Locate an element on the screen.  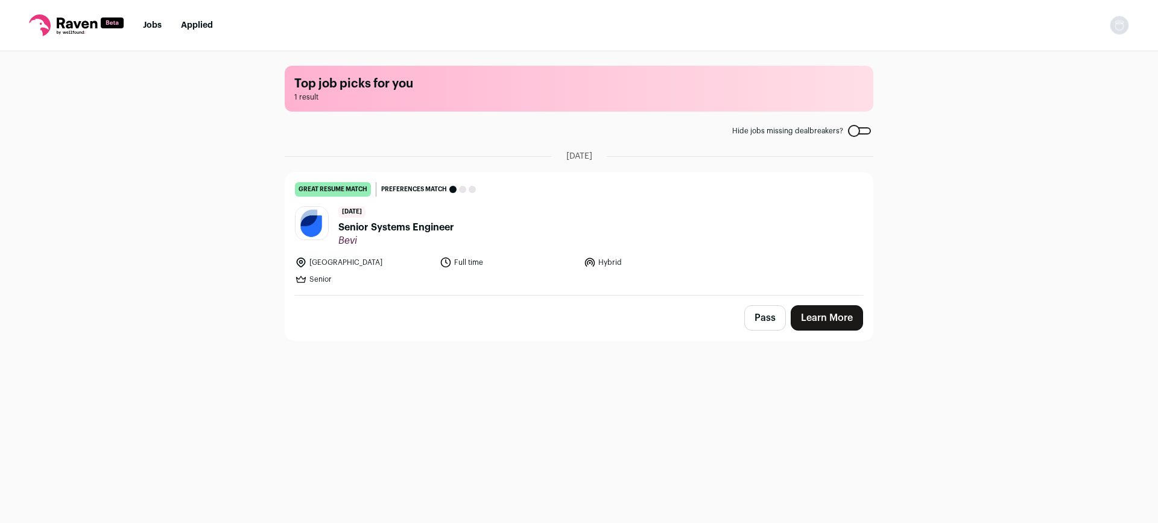
span: Bevi is located at coordinates (396, 241).